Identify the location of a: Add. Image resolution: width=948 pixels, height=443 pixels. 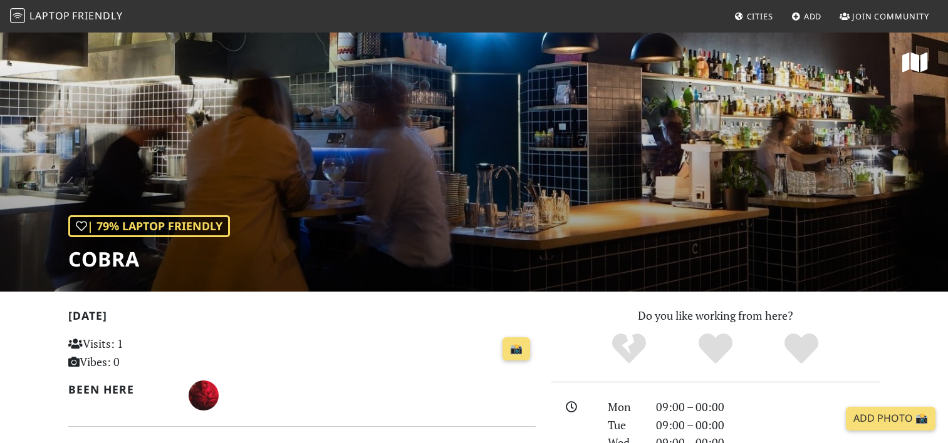
(806, 16).